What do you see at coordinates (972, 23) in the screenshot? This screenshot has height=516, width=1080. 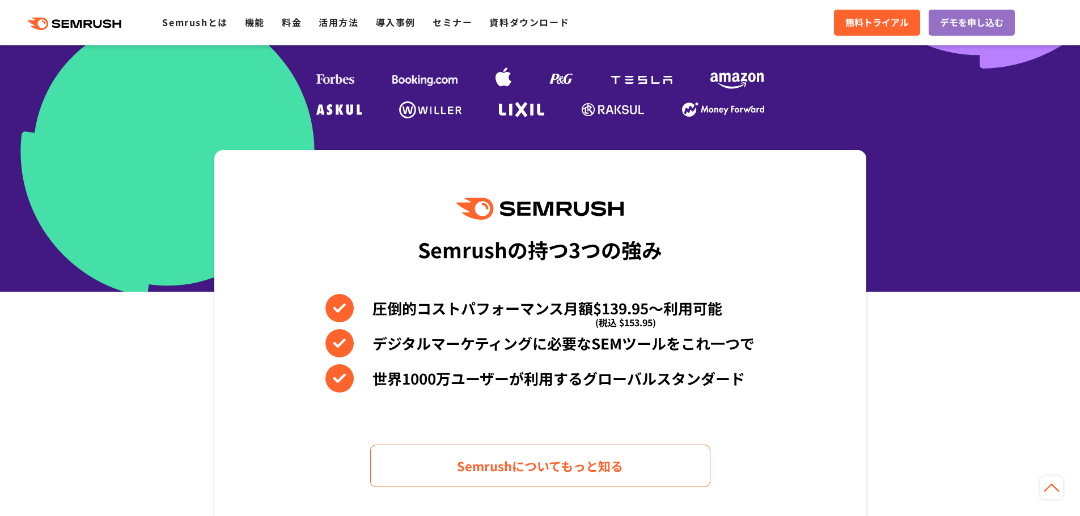 I see `span: デモを申し込む` at bounding box center [972, 23].